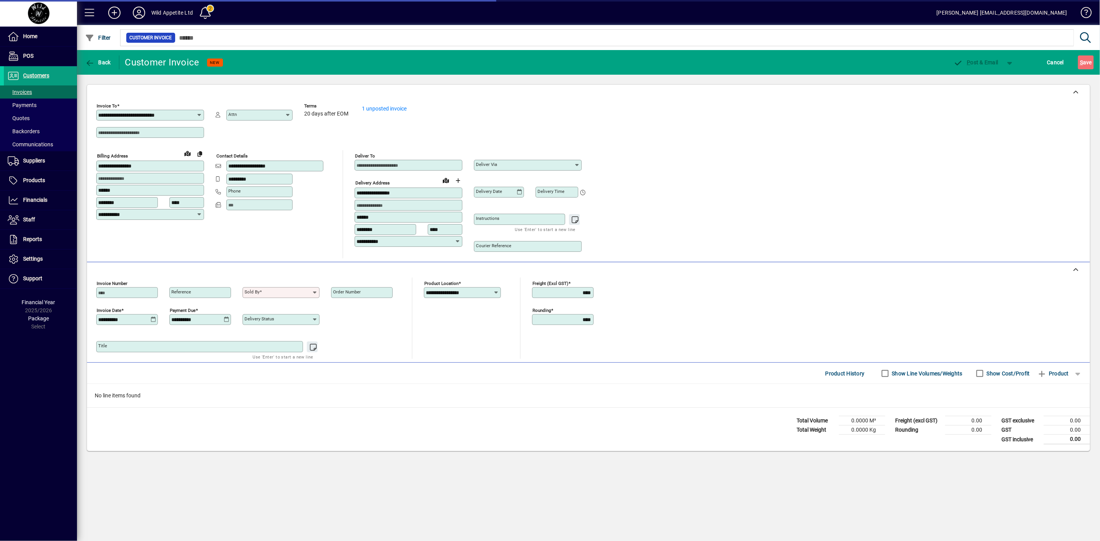 This screenshot has width=1100, height=541. What do you see at coordinates (1086, 62) in the screenshot?
I see `span: ave` at bounding box center [1086, 62].